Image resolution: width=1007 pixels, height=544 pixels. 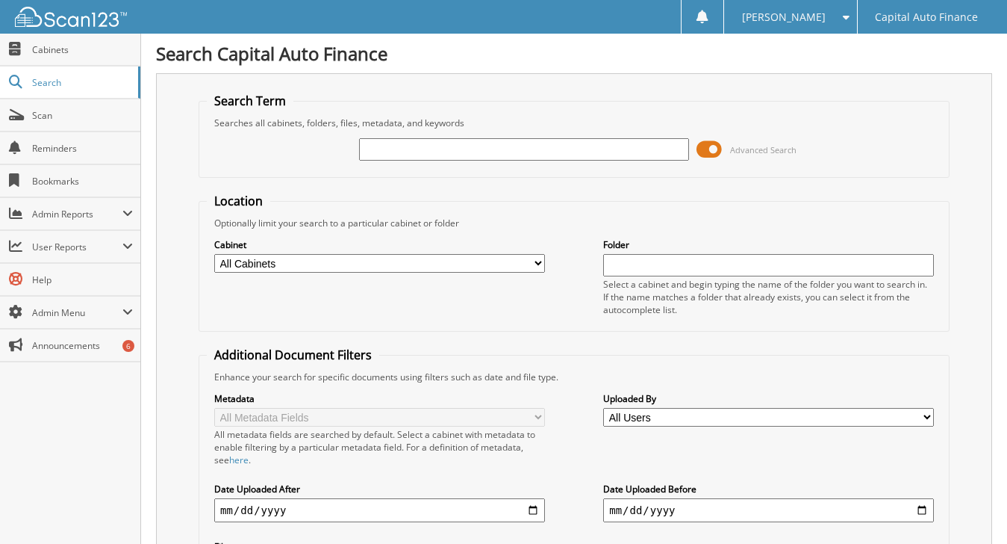 I want to click on label: Date Uploaded Before, so click(x=768, y=488).